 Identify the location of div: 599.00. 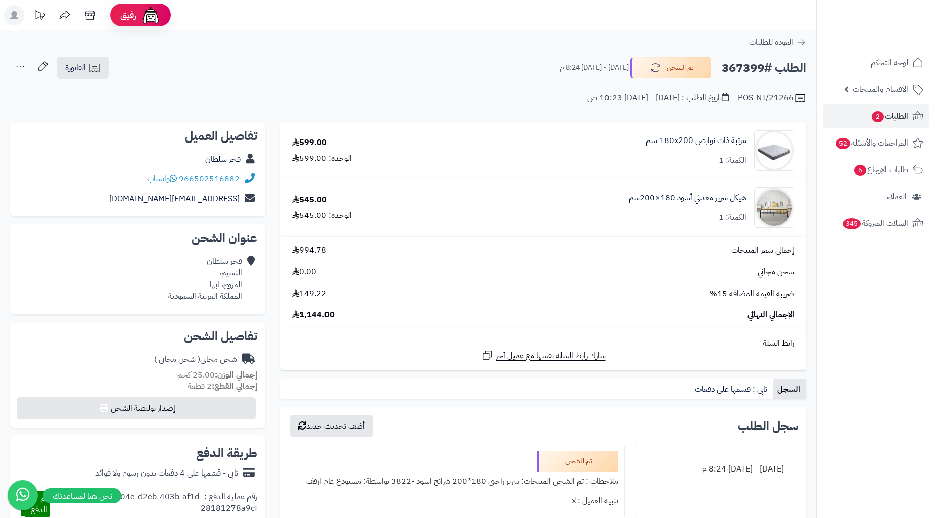
(309, 143).